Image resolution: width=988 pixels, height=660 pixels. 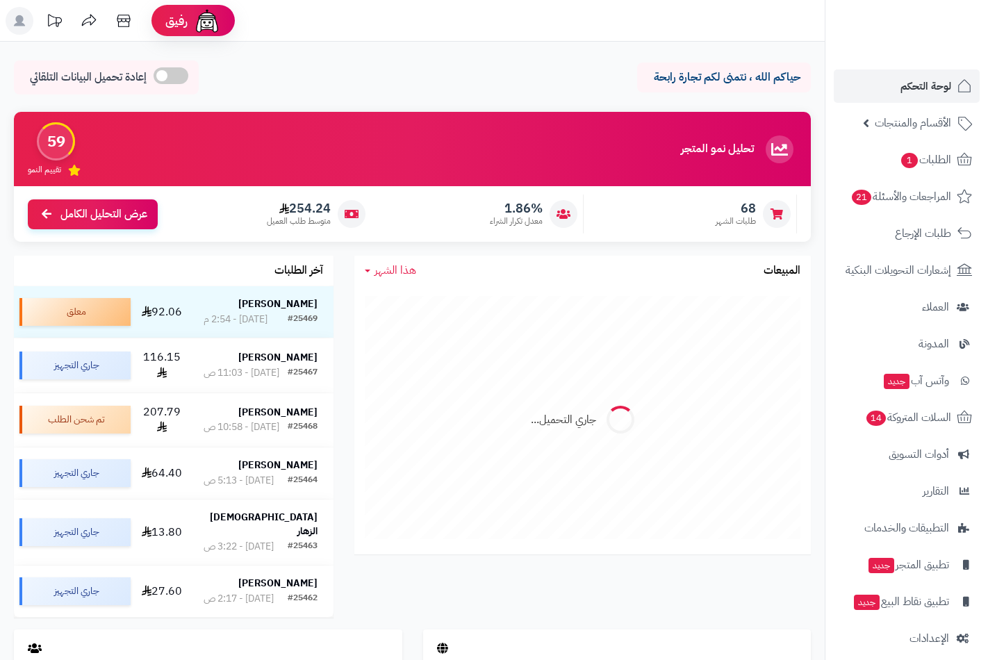 What do you see at coordinates (877, 418) in the screenshot?
I see `span: 14` at bounding box center [877, 418].